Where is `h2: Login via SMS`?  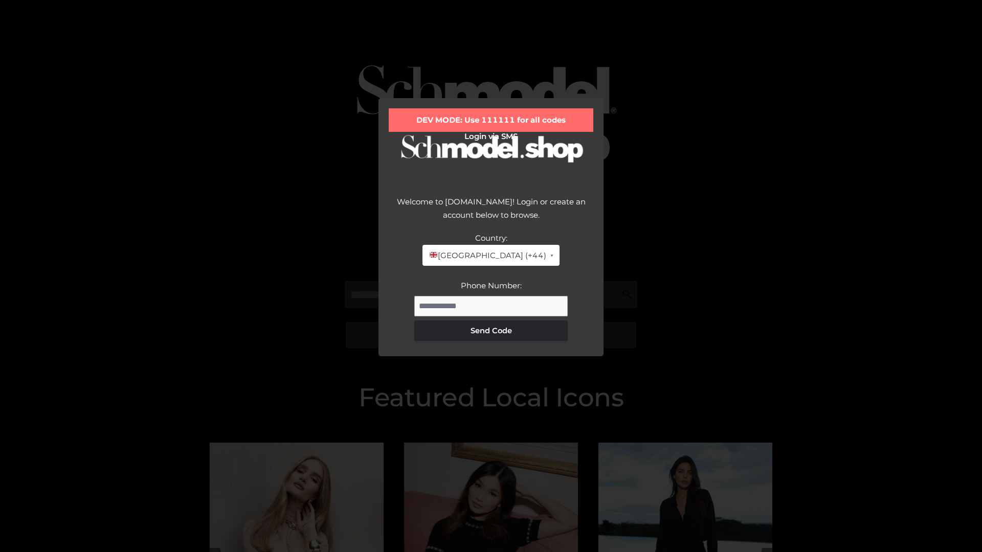
h2: Login via SMS is located at coordinates (491, 137).